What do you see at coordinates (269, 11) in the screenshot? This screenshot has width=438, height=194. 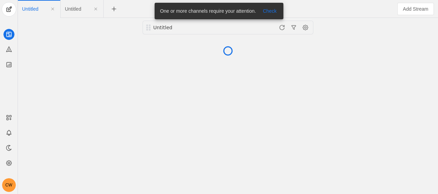 I see `button: Check` at bounding box center [269, 11].